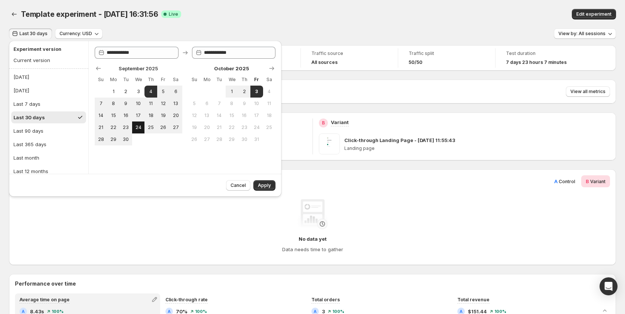 The height and width of the screenshot is (314, 625). I want to click on div: Last 12 months, so click(31, 171).